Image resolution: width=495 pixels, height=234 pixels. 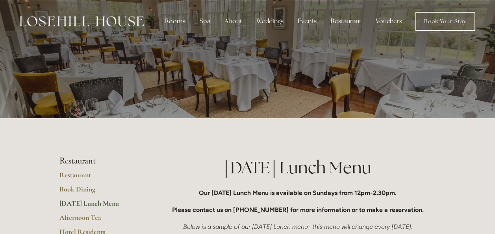 What do you see at coordinates (445, 21) in the screenshot?
I see `a: Book Your Stay` at bounding box center [445, 21].